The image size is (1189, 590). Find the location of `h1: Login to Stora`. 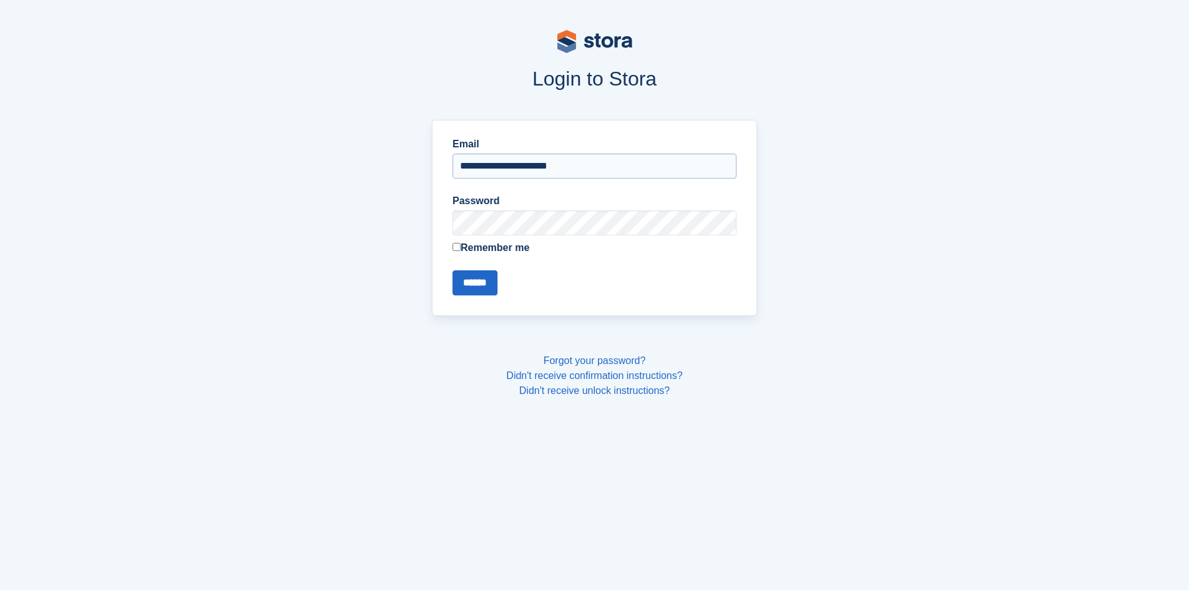

h1: Login to Stora is located at coordinates (595, 79).